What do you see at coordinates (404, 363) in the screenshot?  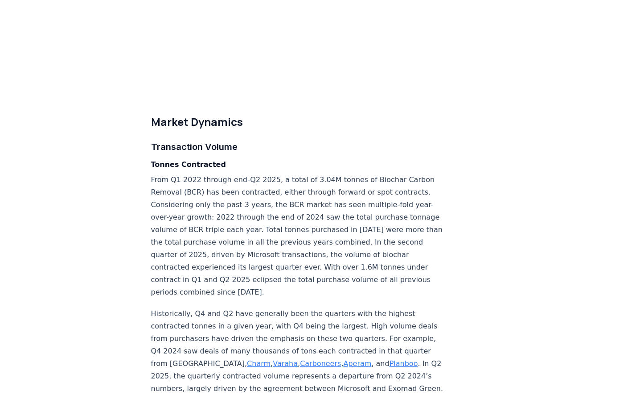 I see `a: Planboo` at bounding box center [404, 363].